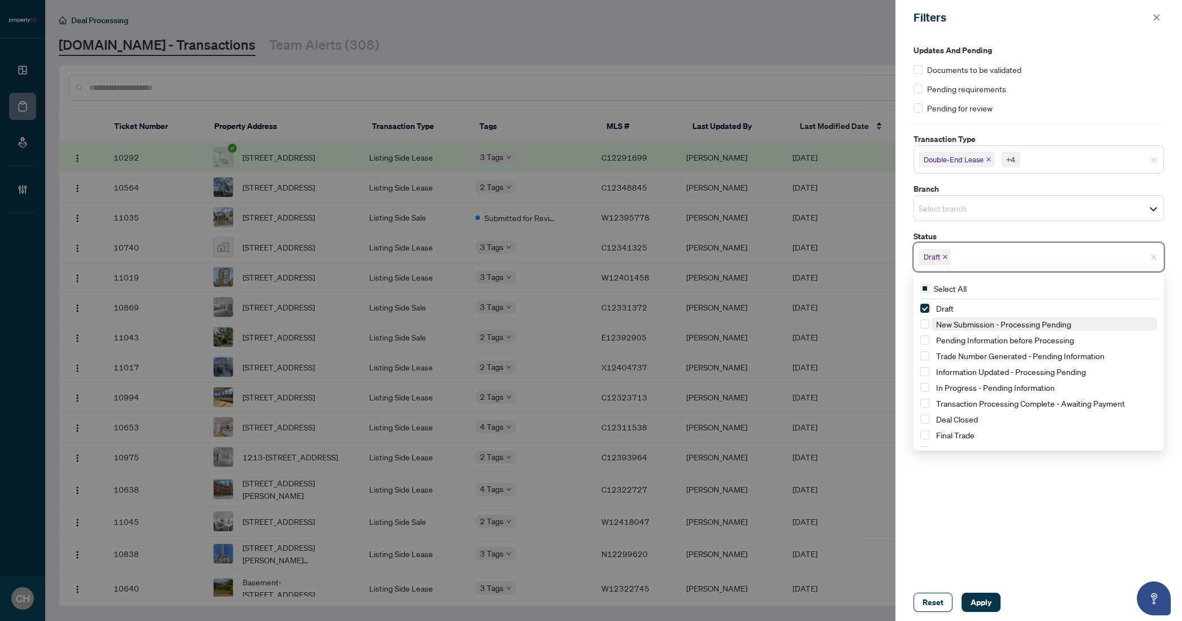 This screenshot has width=1182, height=621. I want to click on span: Select New Submission - Processing Pending, so click(925, 324).